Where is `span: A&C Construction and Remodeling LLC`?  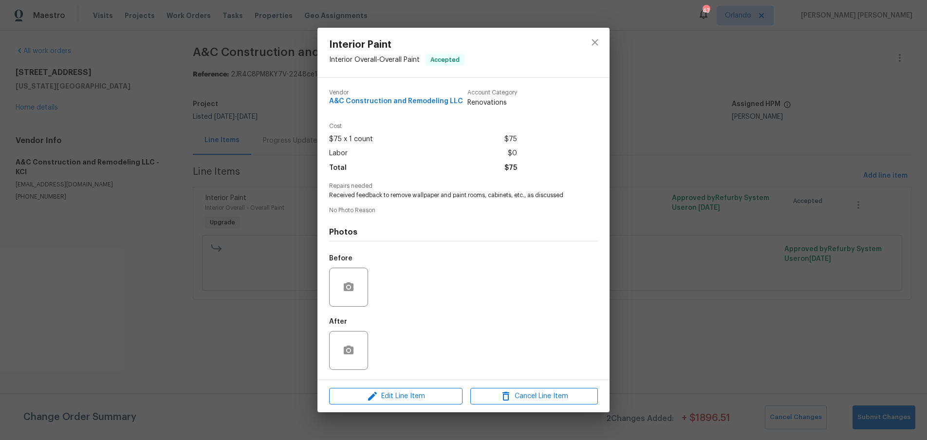
span: A&C Construction and Remodeling LLC is located at coordinates (396, 101).